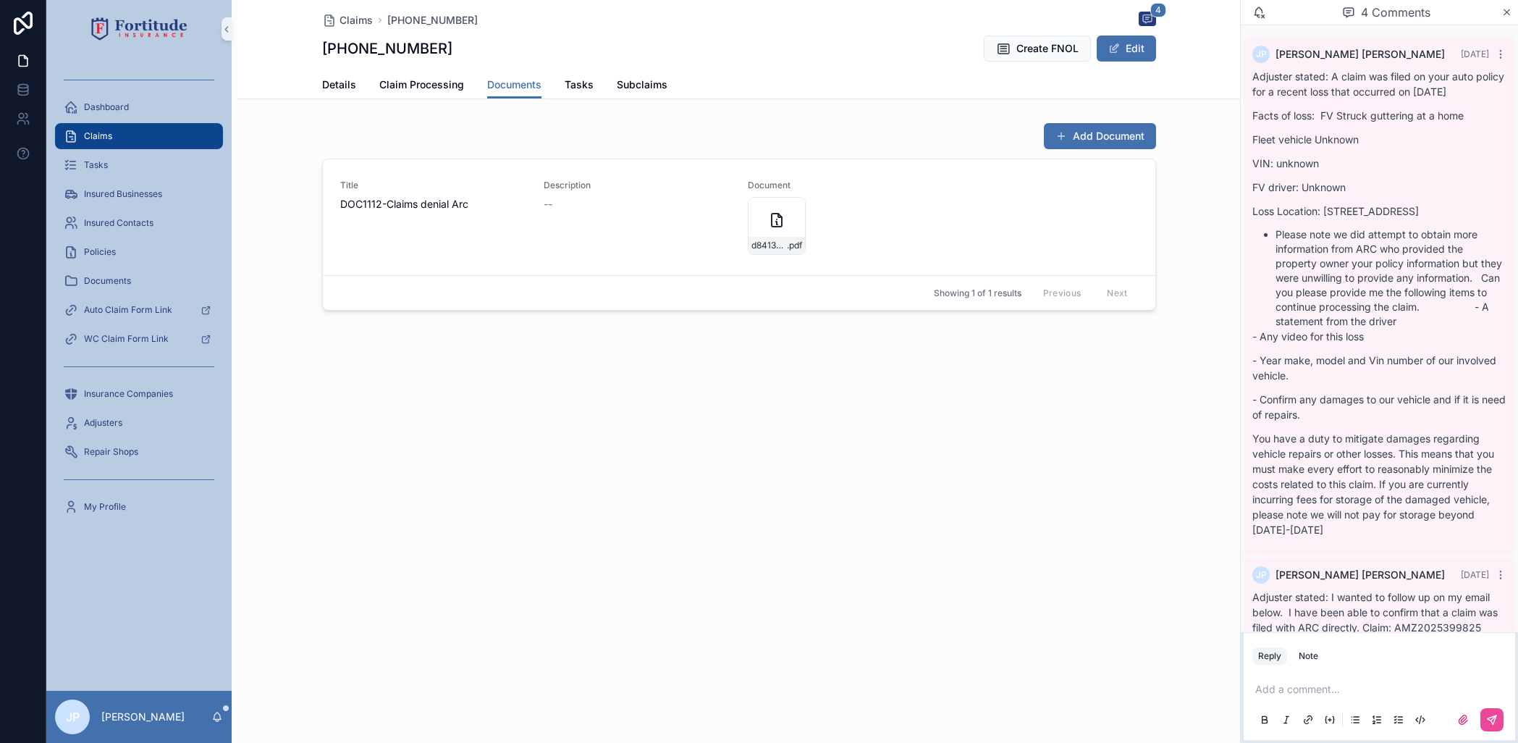  I want to click on span: .pdf, so click(794, 245).